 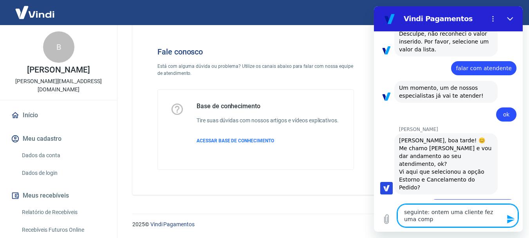 I want to click on button: Meus recebíveis, so click(x=58, y=196).